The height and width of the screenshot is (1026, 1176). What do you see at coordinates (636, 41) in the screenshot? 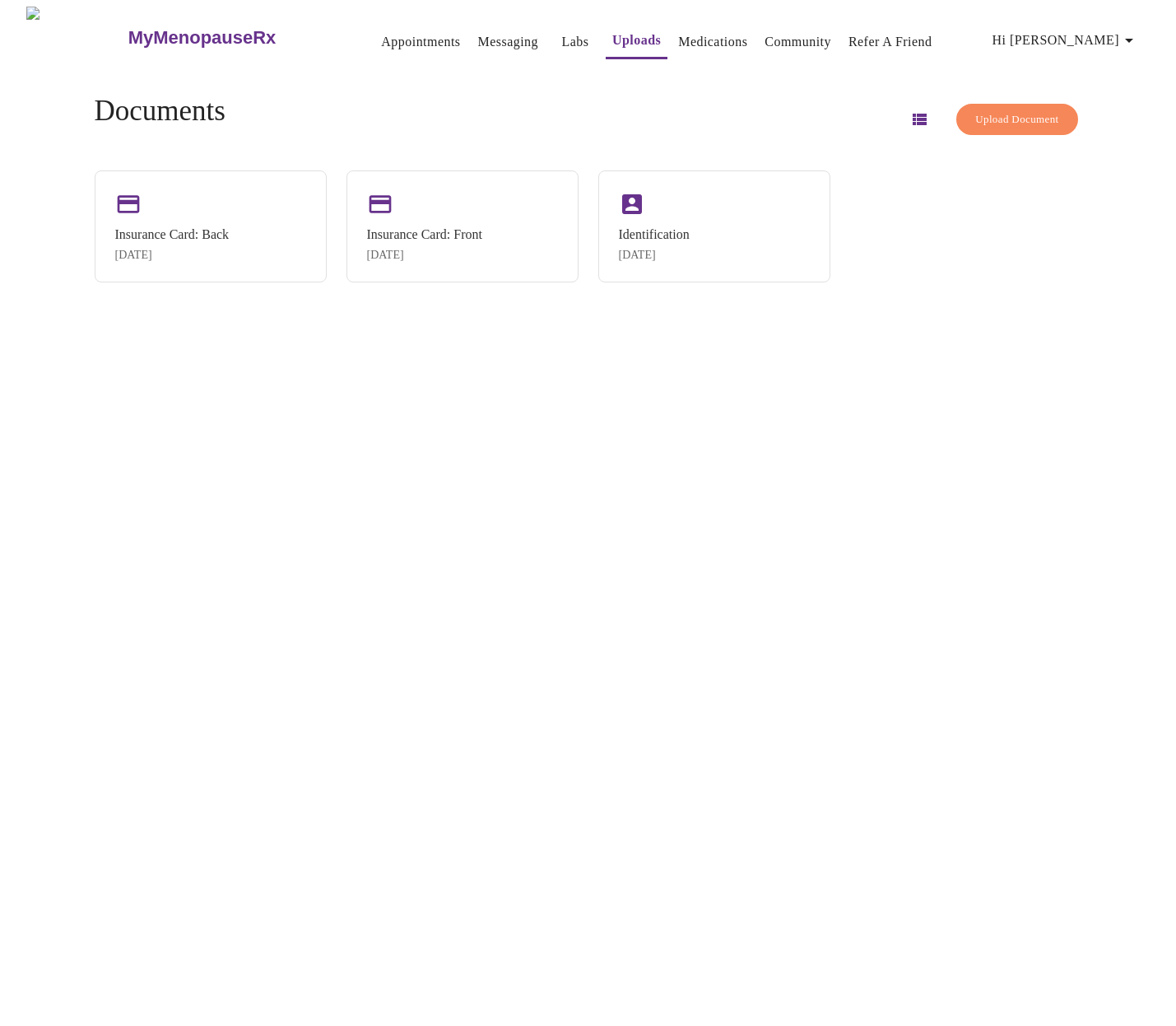
I see `button: Uploads` at bounding box center [636, 41].